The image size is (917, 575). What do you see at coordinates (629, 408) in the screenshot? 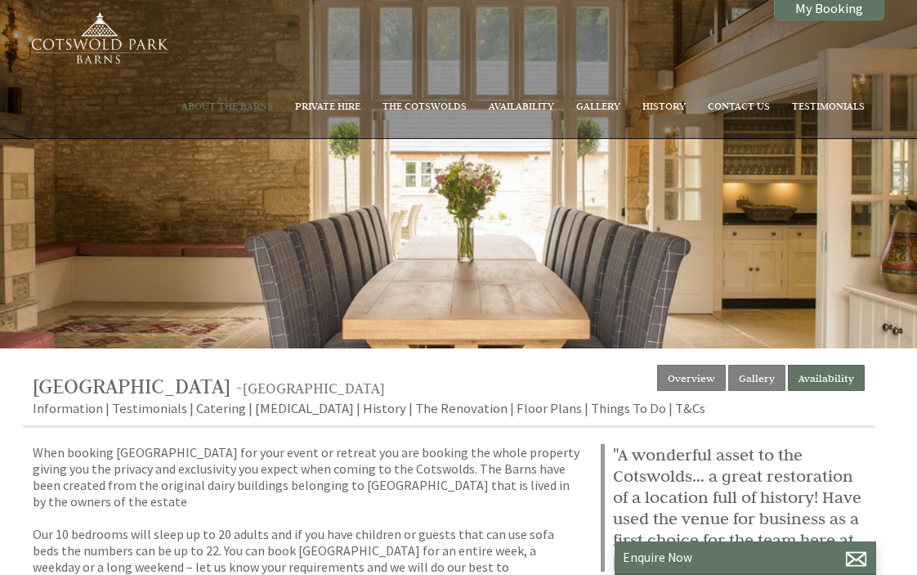
I see `a: Things To Do` at bounding box center [629, 408].